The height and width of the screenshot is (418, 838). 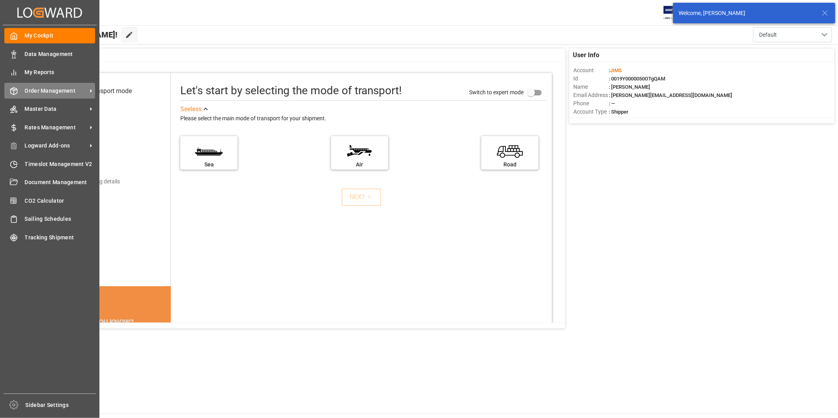 What do you see at coordinates (60, 54) in the screenshot?
I see `span: Data Management` at bounding box center [60, 54].